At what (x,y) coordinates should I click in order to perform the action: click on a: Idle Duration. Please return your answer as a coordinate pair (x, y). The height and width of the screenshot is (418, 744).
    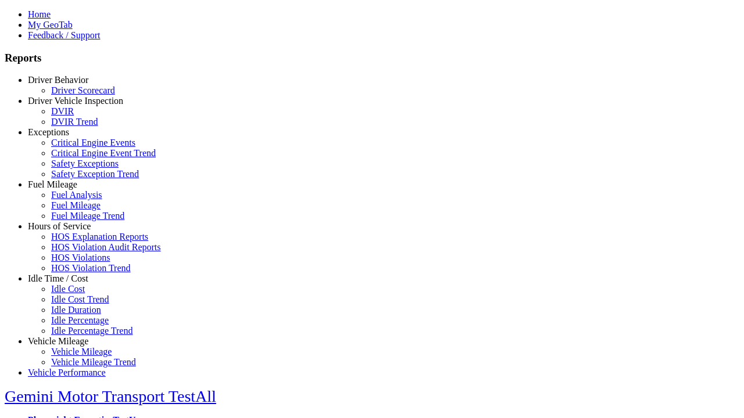
    Looking at the image, I should click on (76, 310).